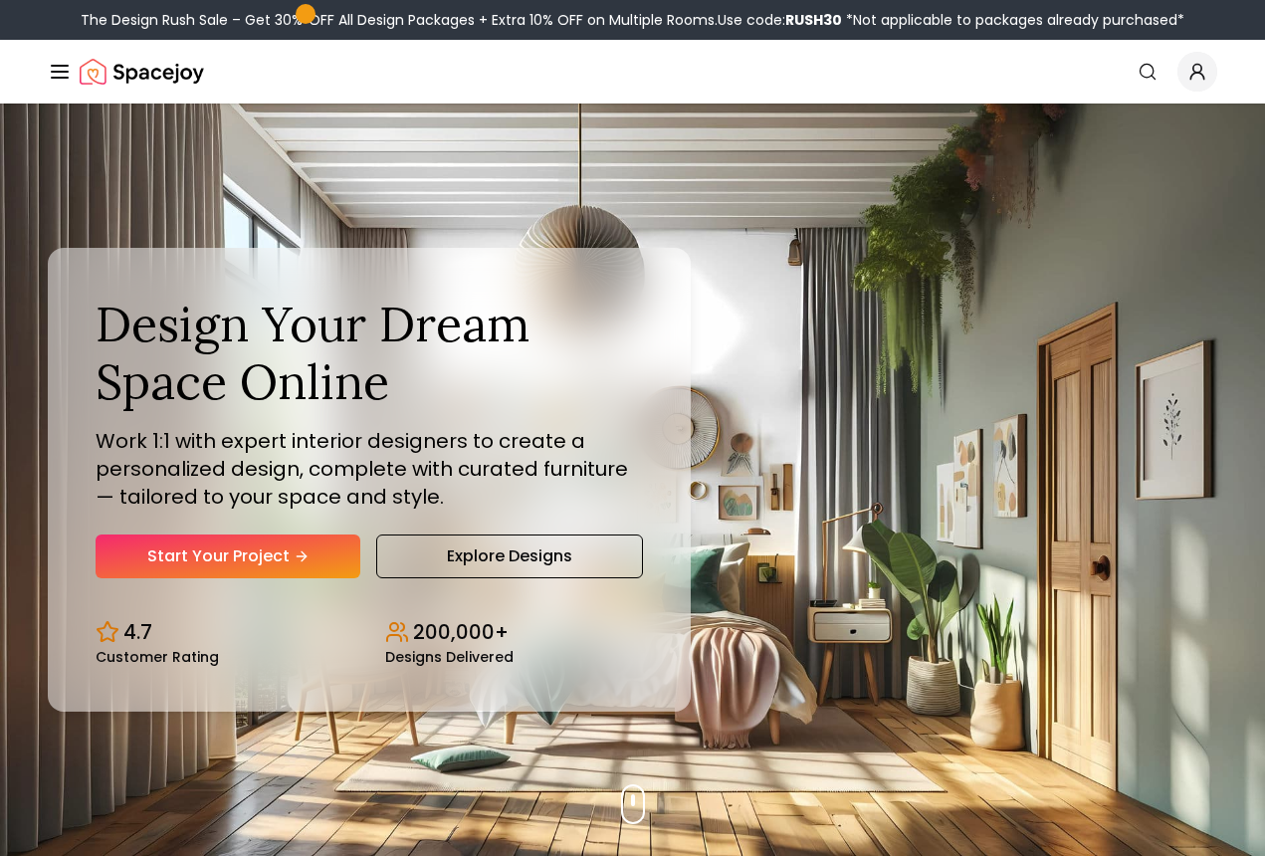 Image resolution: width=1265 pixels, height=856 pixels. What do you see at coordinates (141, 72) in the screenshot?
I see `a: Spacejoy` at bounding box center [141, 72].